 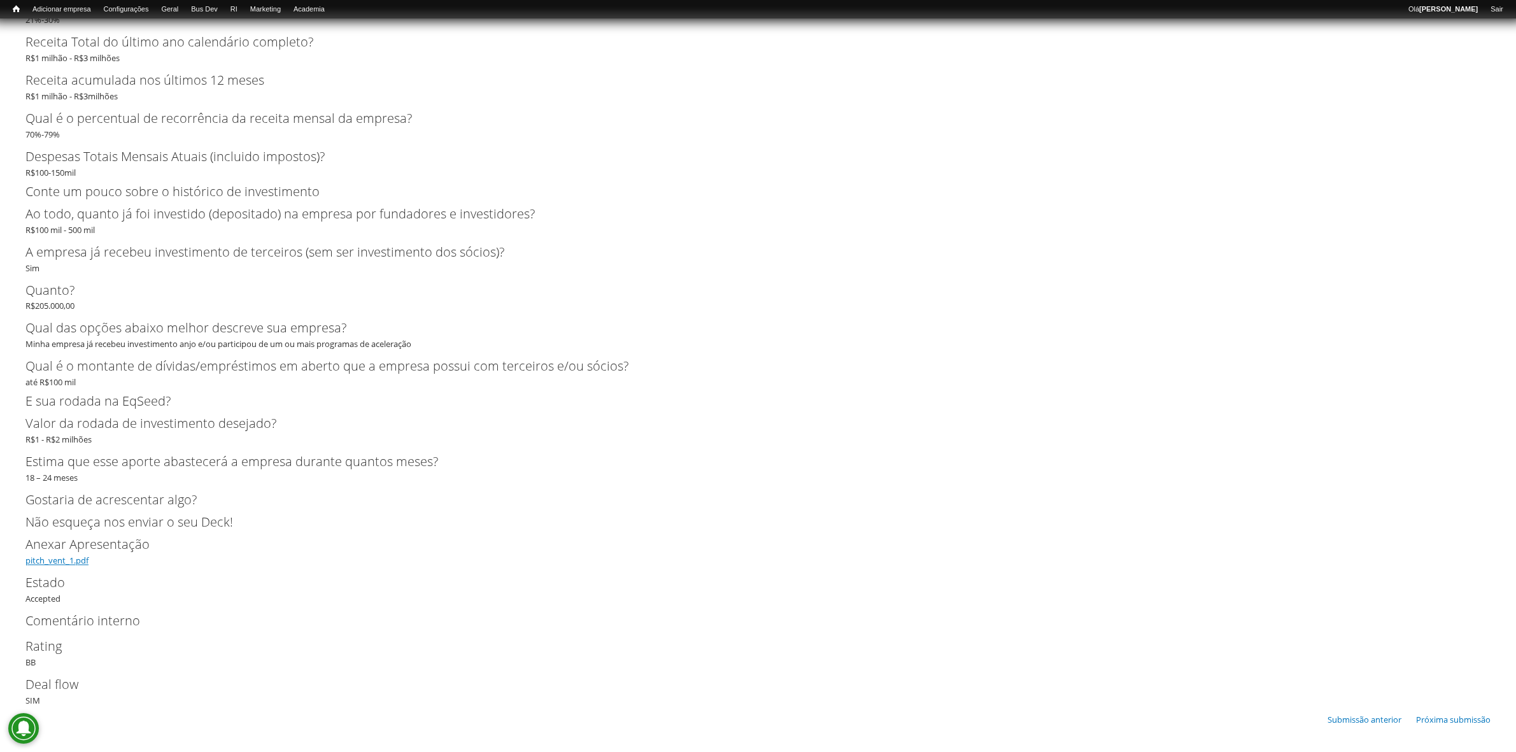 I want to click on label: Receita Total do último ano calendário completo?, so click(x=748, y=42).